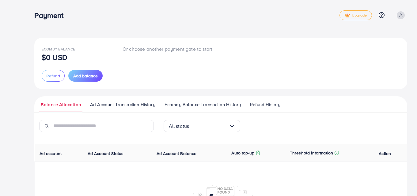  What do you see at coordinates (51, 154) in the screenshot?
I see `span: Ad account` at bounding box center [51, 154].